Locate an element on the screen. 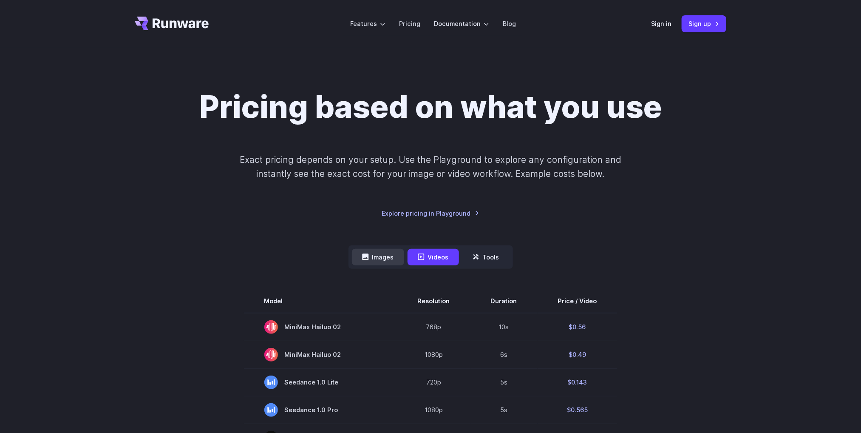 The image size is (861, 433). h1: Pricing based on what you use is located at coordinates (431, 107).